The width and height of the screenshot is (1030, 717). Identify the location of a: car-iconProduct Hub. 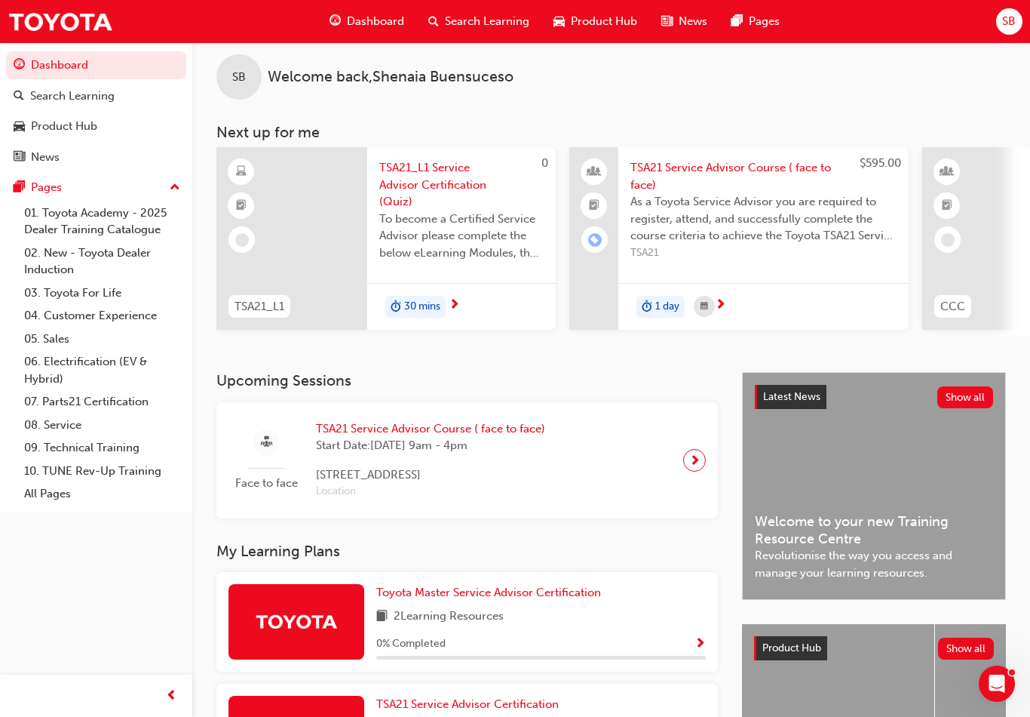
(595, 21).